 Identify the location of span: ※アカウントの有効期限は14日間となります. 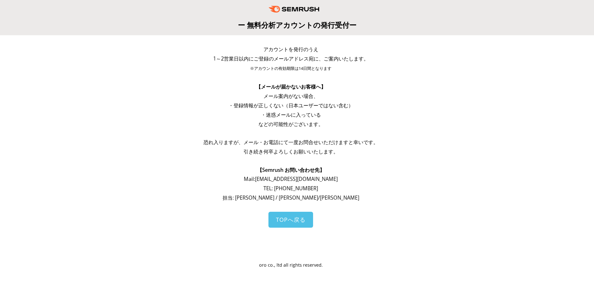
(290, 68).